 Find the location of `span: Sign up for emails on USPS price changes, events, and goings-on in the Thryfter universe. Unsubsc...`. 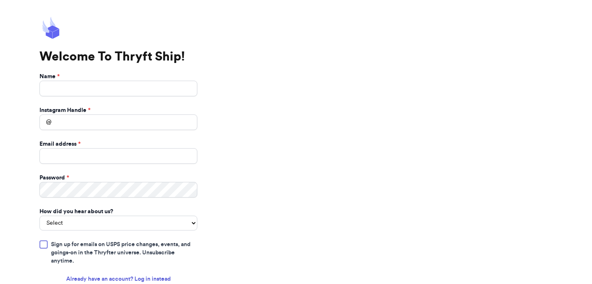

span: Sign up for emails on USPS price changes, events, and goings-on in the Thryfter universe. Unsubsc... is located at coordinates (124, 253).